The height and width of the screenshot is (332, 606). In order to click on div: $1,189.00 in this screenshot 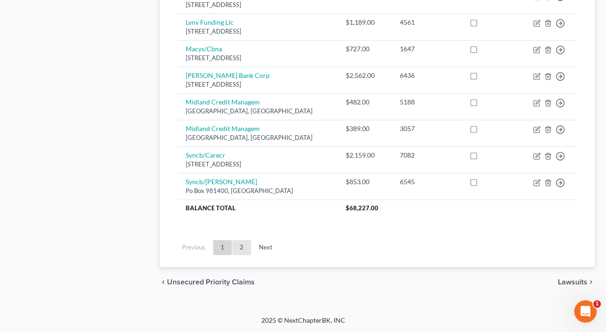, I will do `click(365, 22)`.